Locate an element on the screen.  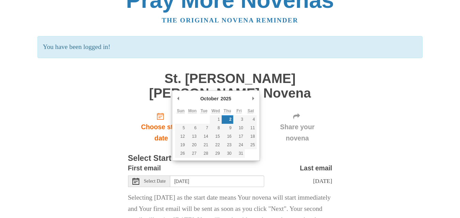
abbr: Sunday is located at coordinates (181, 111).